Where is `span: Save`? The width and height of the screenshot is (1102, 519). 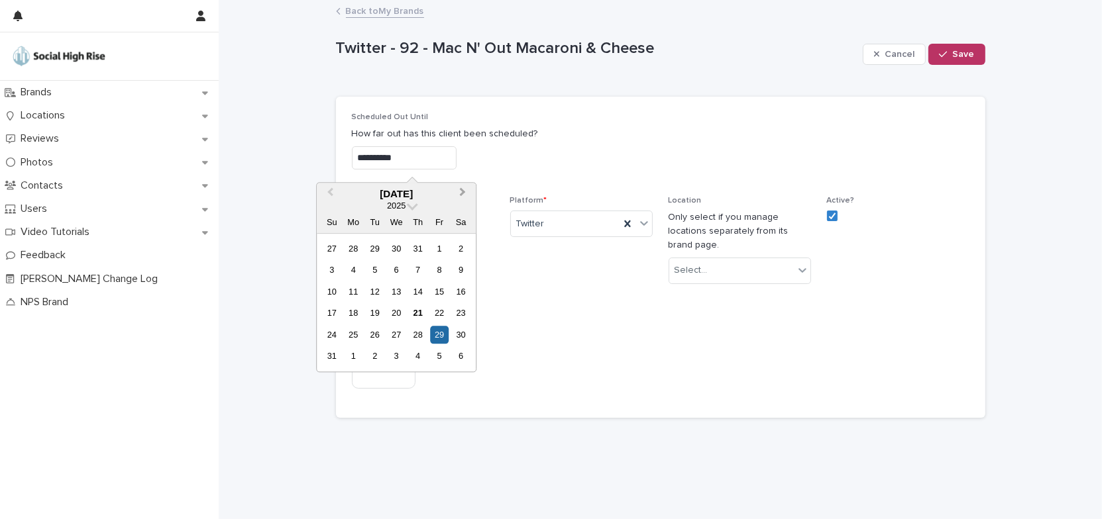
span: Save is located at coordinates (963, 54).